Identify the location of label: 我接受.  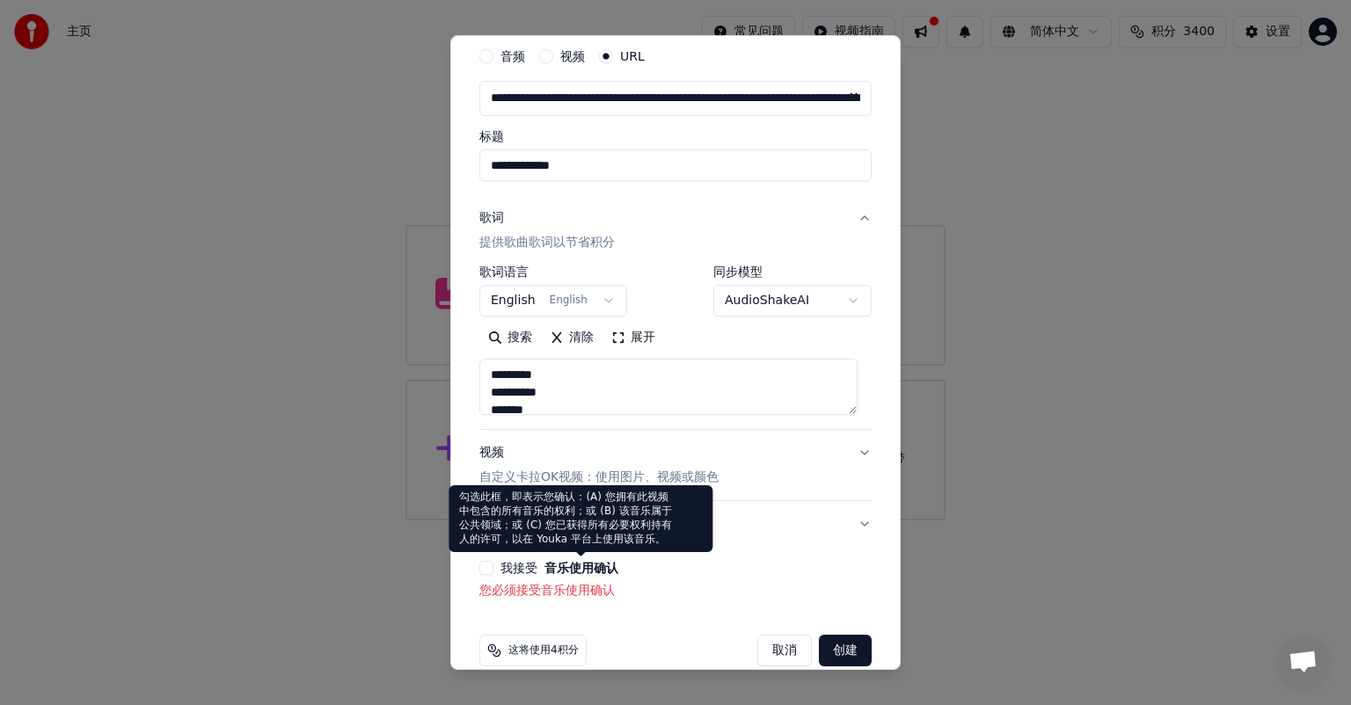
(559, 568).